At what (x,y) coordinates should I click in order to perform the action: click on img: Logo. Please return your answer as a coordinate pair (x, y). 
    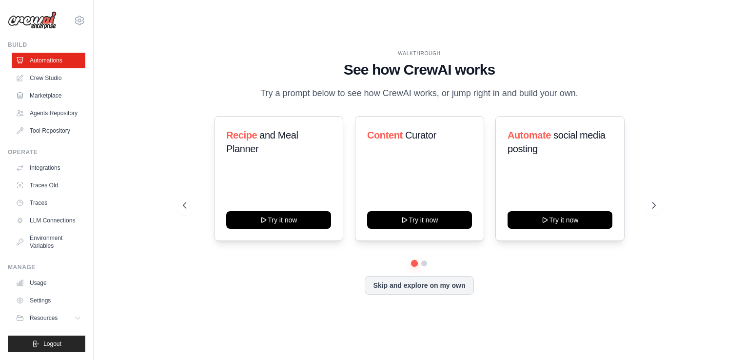
    Looking at the image, I should click on (32, 20).